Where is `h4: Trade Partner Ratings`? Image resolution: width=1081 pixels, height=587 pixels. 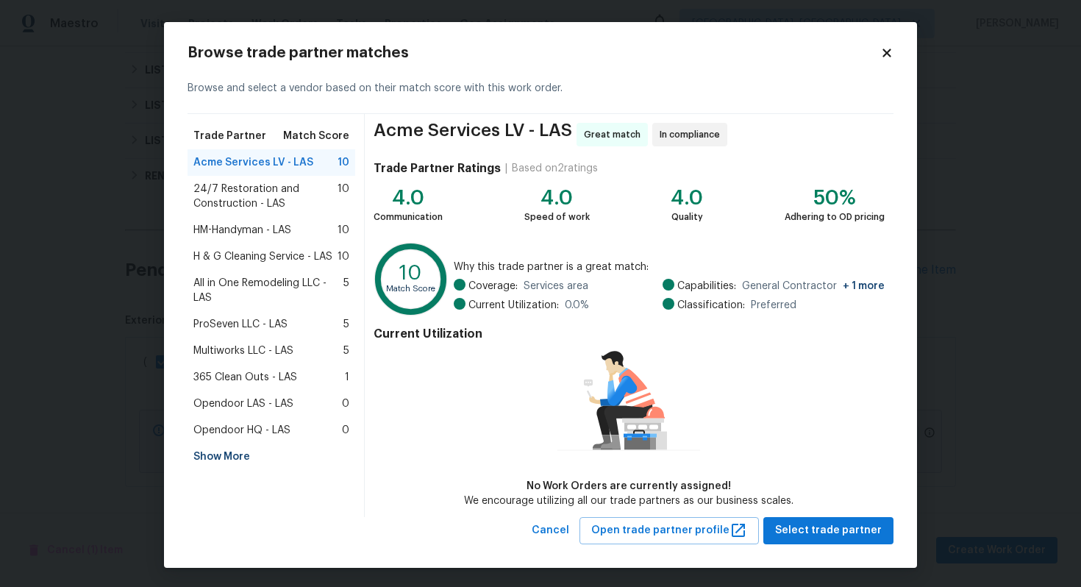
h4: Trade Partner Ratings is located at coordinates (437, 168).